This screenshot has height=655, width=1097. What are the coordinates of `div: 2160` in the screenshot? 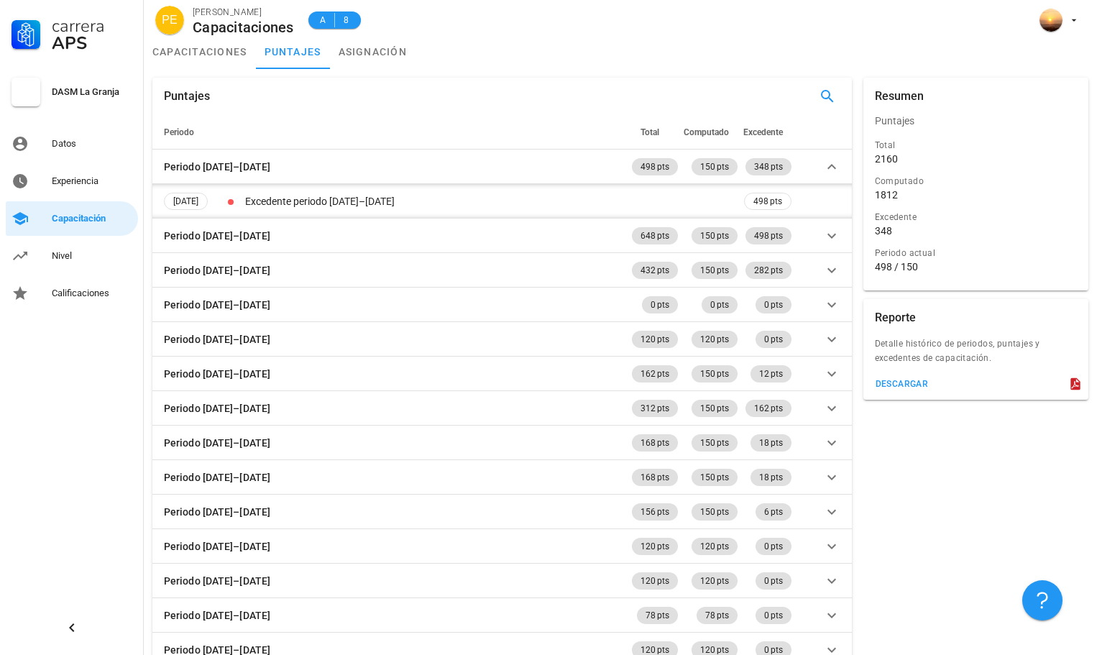 It's located at (886, 159).